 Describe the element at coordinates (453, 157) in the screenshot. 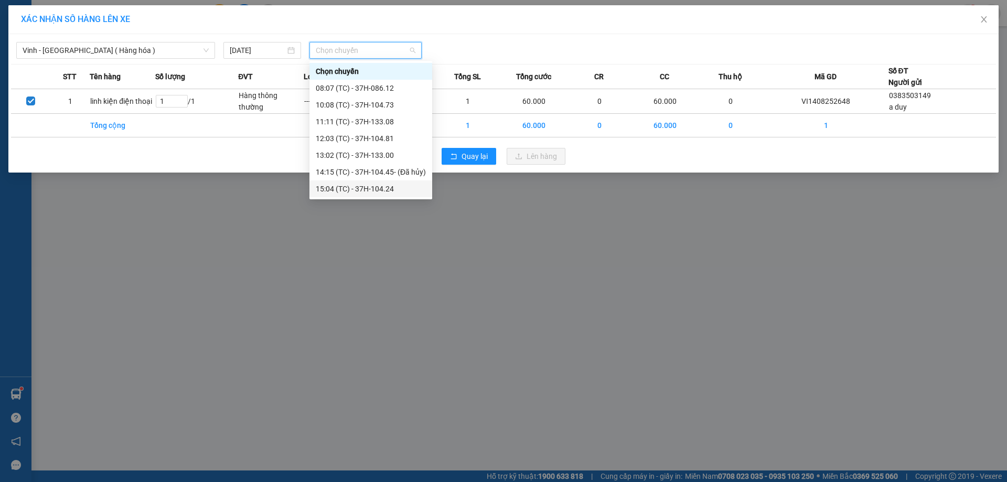

I see `span: rollback` at that location.